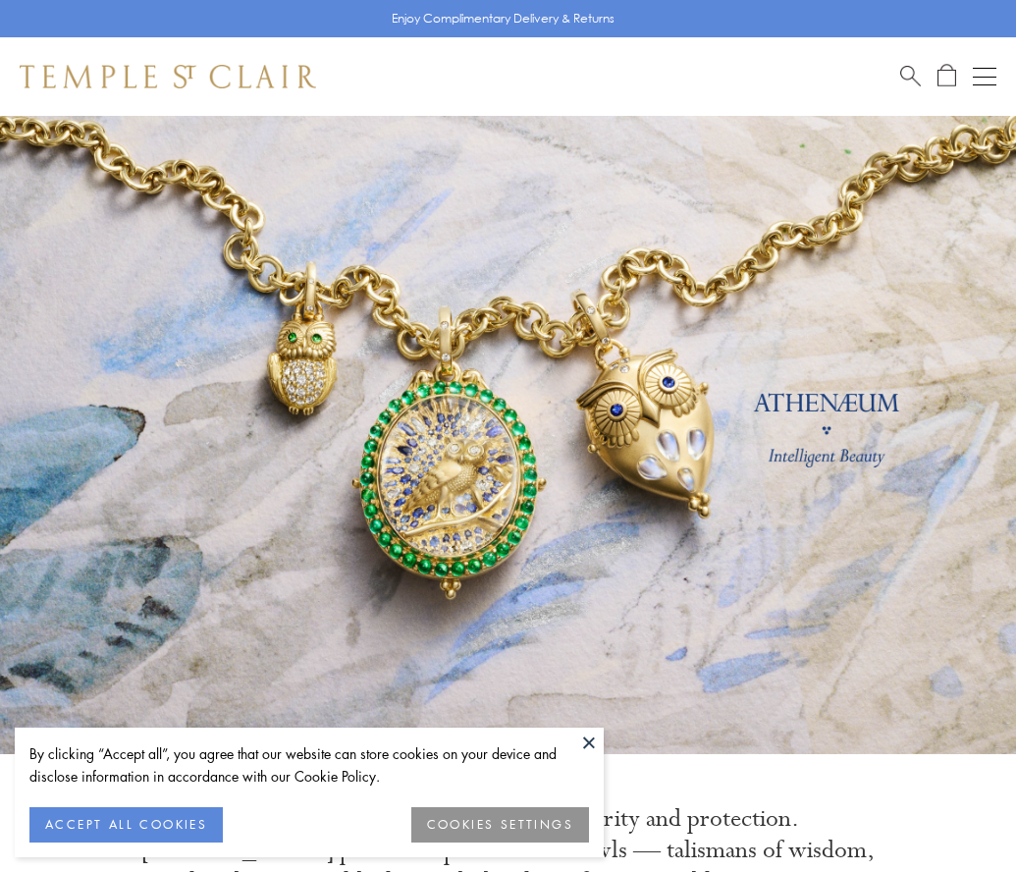  I want to click on a: Open Shopping Bag, so click(947, 76).